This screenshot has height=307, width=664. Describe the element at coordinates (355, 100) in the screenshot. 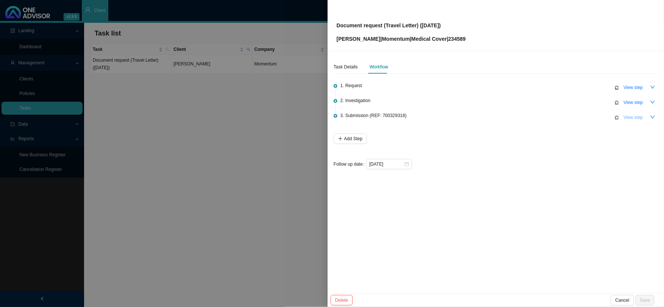

I see `span: 2. Investigation` at that location.